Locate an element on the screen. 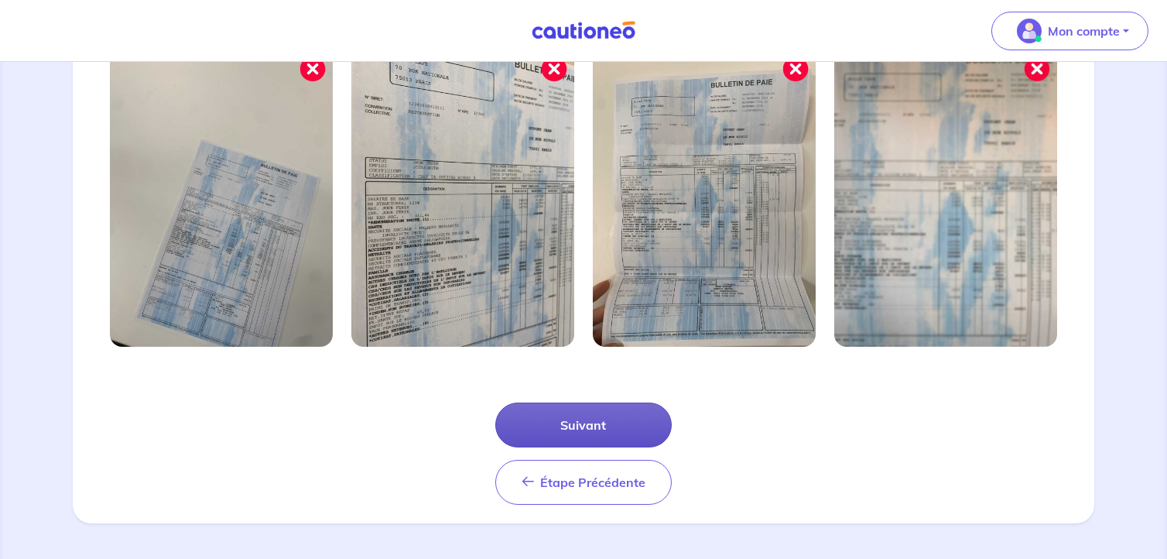 This screenshot has width=1167, height=559. span: Étape Précédente is located at coordinates (593, 482).